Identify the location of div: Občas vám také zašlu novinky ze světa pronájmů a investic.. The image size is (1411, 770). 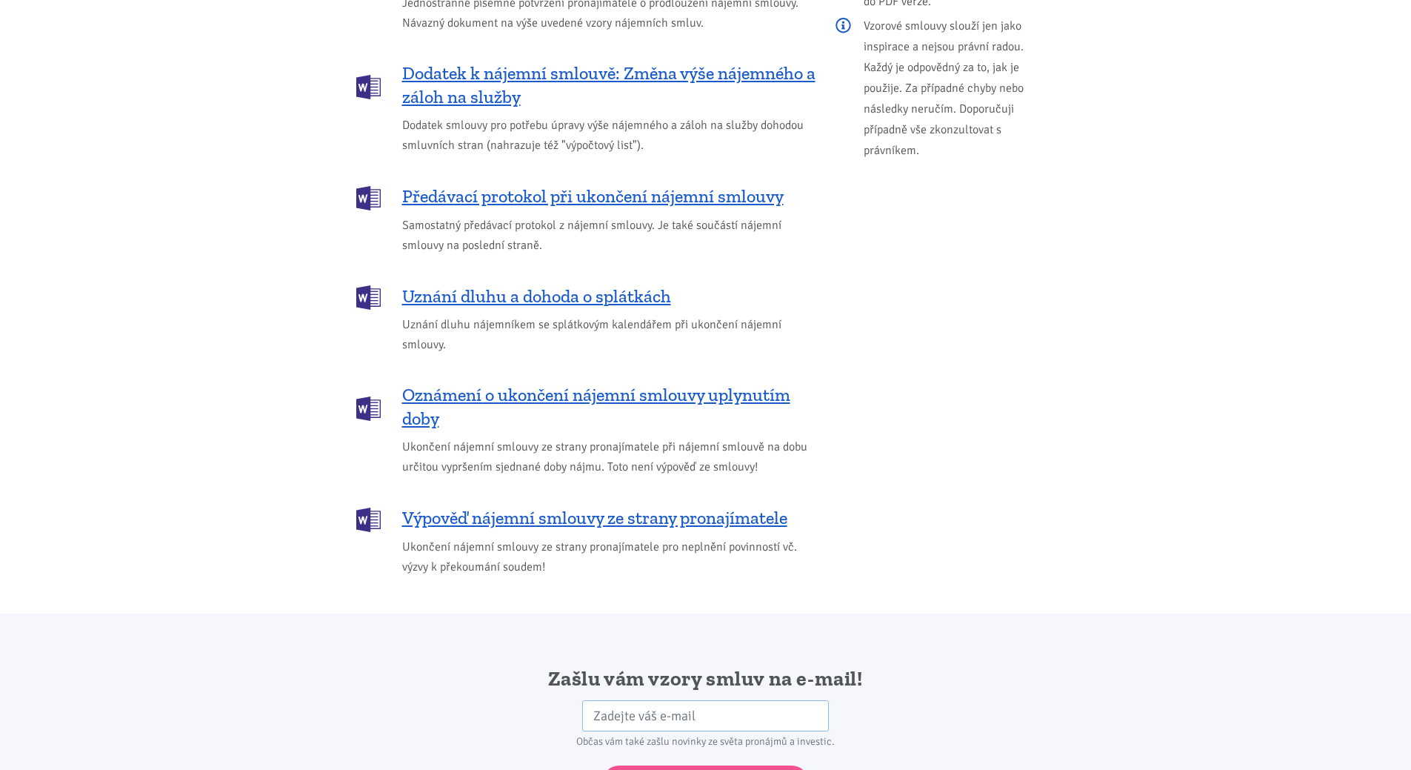
(705, 742).